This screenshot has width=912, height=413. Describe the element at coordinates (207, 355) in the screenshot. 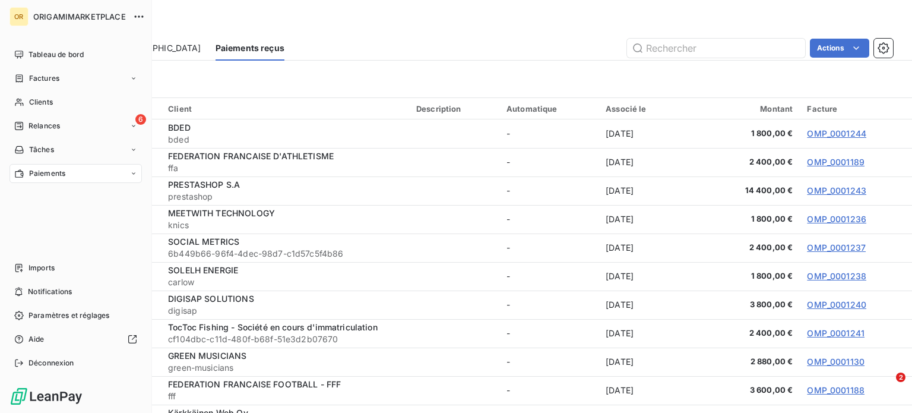

I see `span: GREEN MUSICIANS` at that location.